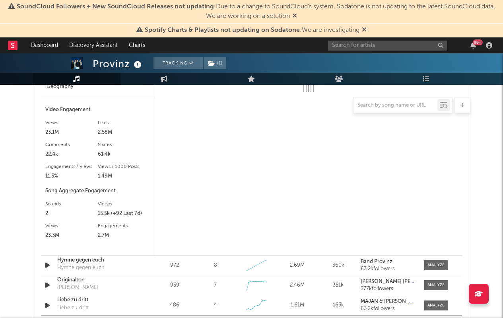  What do you see at coordinates (124, 204) in the screenshot?
I see `div: Videos` at bounding box center [124, 204].